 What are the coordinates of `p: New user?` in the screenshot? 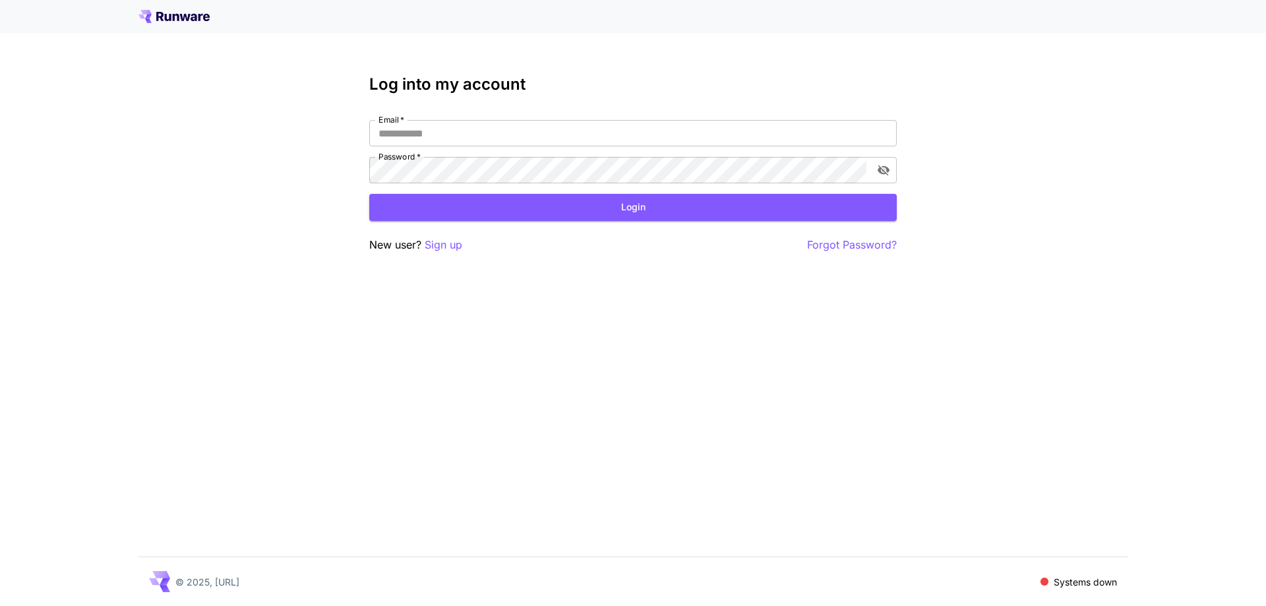 It's located at (415, 245).